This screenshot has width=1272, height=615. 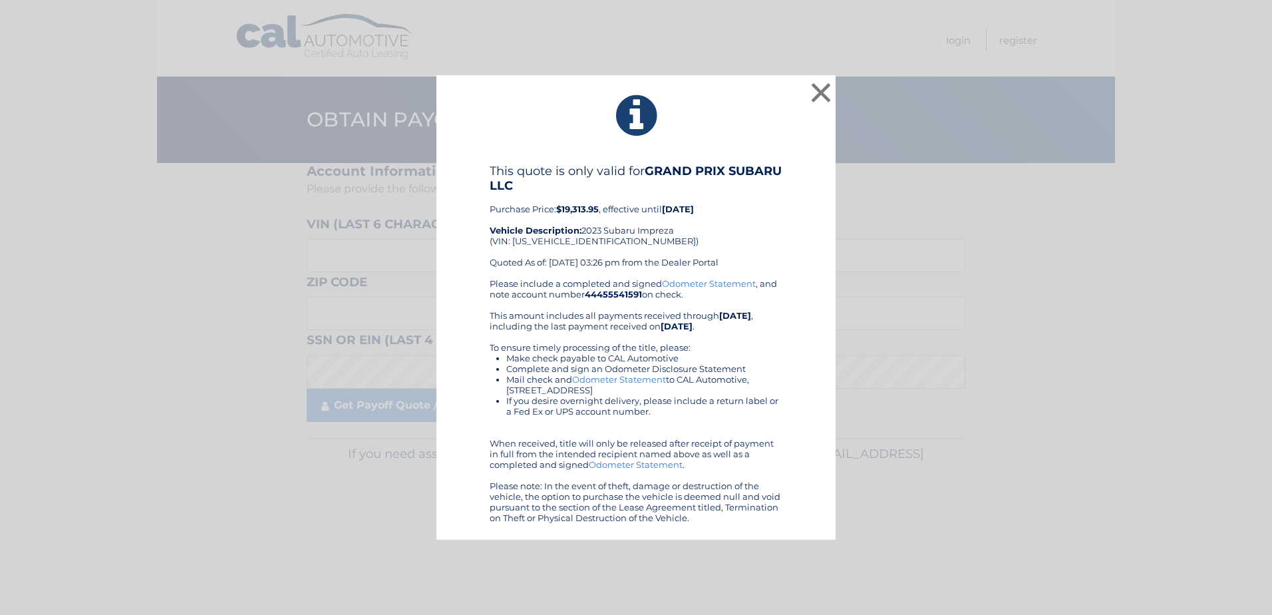 What do you see at coordinates (635, 178) in the screenshot?
I see `b: GRAND PRIX SUBARU LLC` at bounding box center [635, 178].